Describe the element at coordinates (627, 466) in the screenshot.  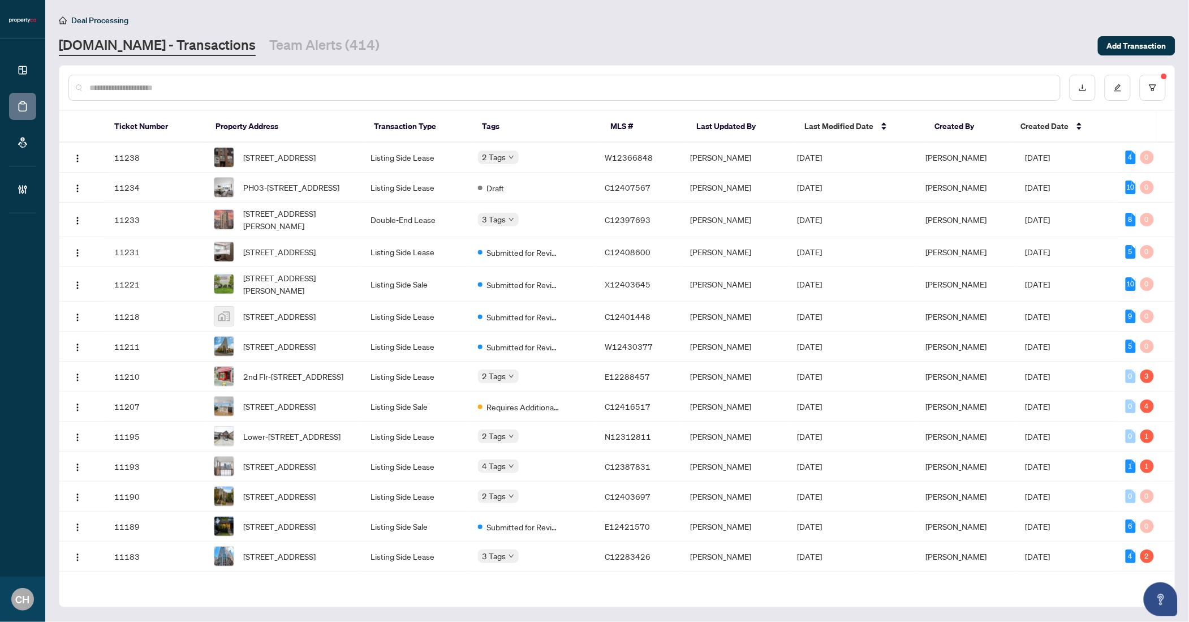
I see `span: C12387831` at that location.